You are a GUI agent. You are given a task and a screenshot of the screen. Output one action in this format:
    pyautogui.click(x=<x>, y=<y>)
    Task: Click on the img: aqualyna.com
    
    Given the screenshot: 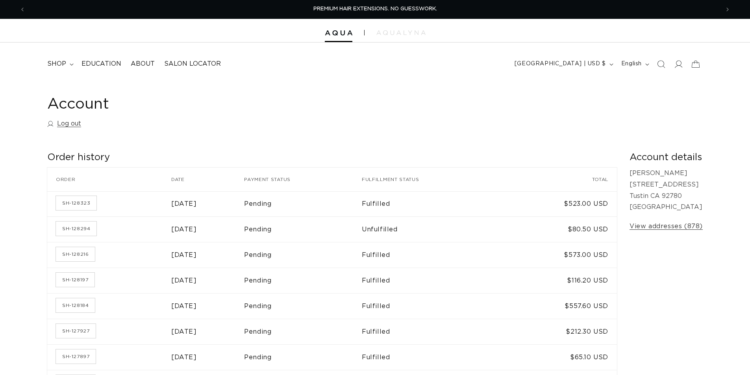 What is the action you would take?
    pyautogui.click(x=401, y=33)
    